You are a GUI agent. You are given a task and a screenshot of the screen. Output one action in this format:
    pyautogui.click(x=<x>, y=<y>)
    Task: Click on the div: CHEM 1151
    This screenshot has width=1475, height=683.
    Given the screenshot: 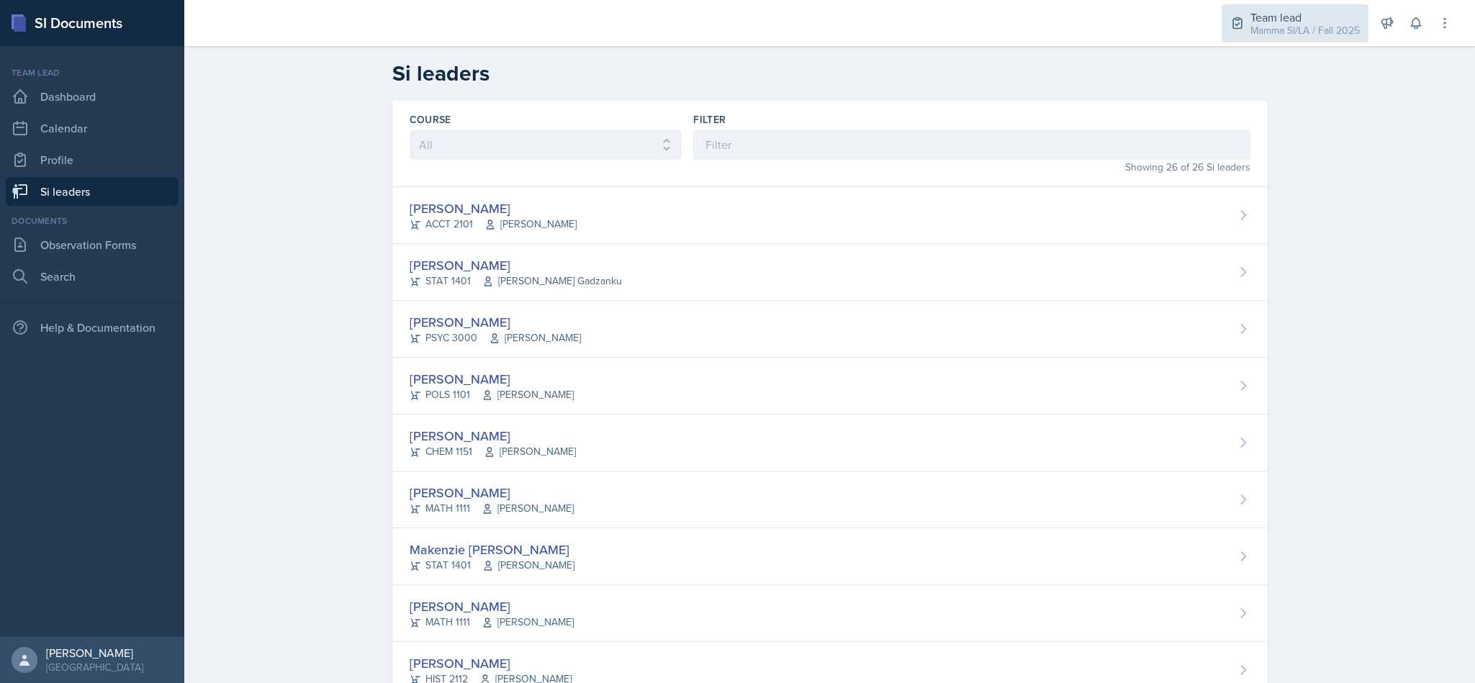 What is the action you would take?
    pyautogui.click(x=493, y=451)
    